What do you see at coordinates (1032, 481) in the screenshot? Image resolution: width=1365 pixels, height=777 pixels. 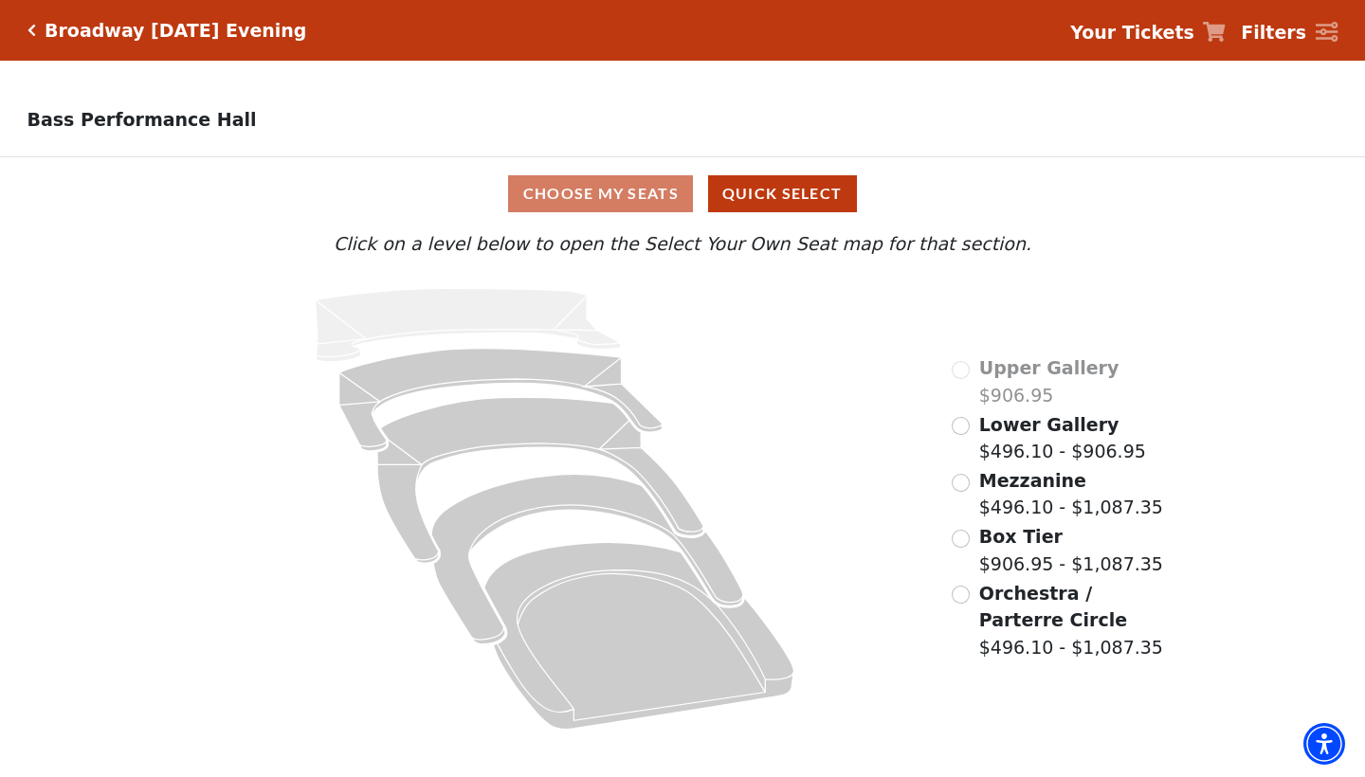 I see `span: Mezzanine` at bounding box center [1032, 481].